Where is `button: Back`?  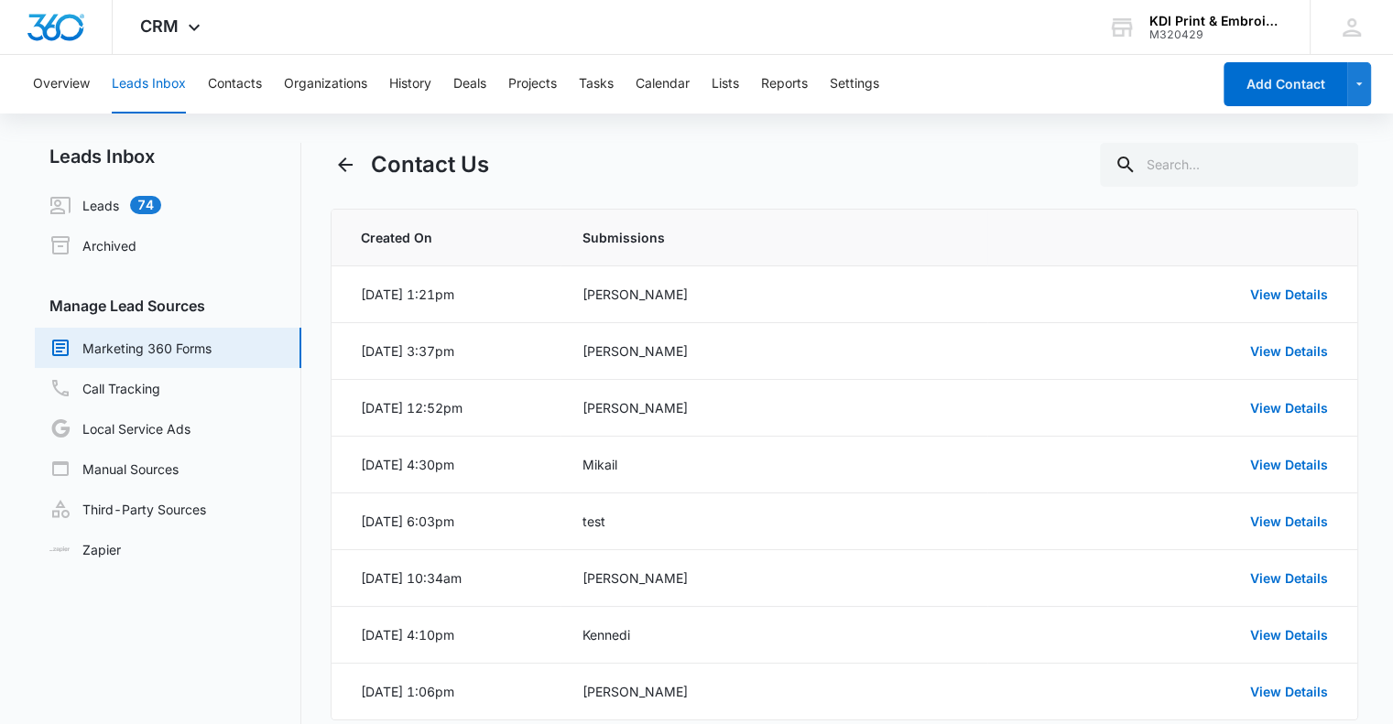
button: Back is located at coordinates (345, 165).